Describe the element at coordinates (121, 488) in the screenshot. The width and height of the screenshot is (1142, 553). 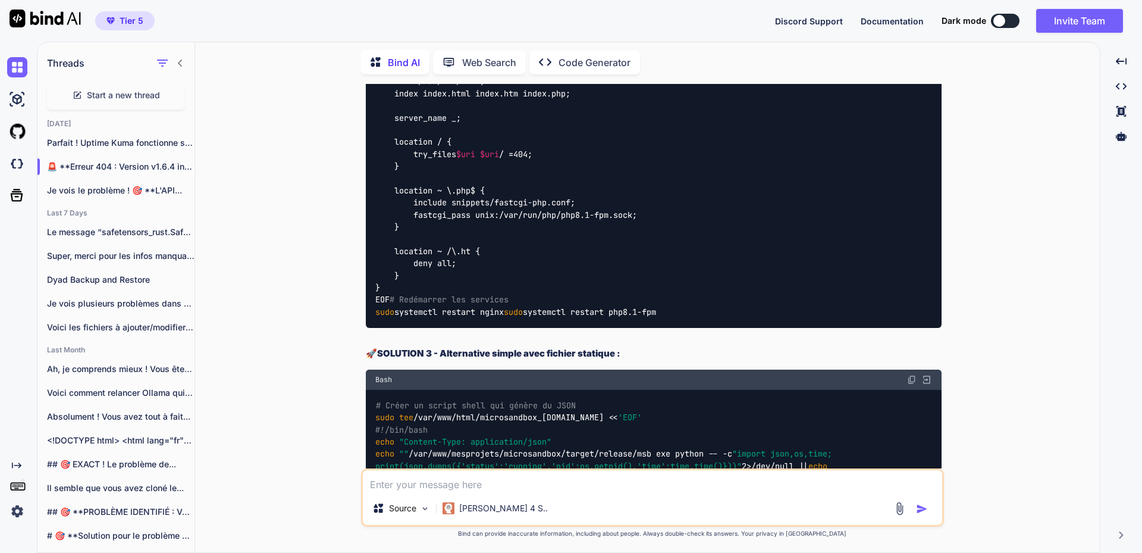
I see `p: Il semble que vous avez cloné le...` at that location.